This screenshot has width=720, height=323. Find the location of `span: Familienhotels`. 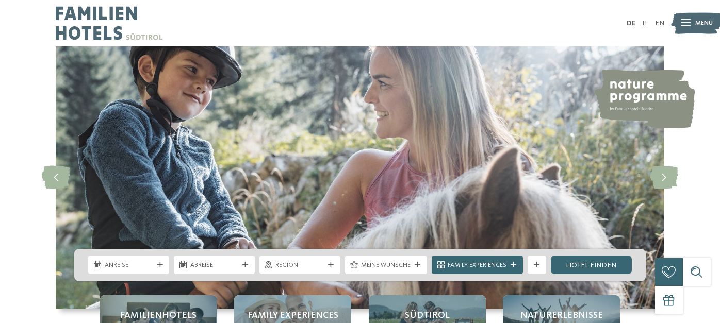

span: Familienhotels is located at coordinates (158, 316).